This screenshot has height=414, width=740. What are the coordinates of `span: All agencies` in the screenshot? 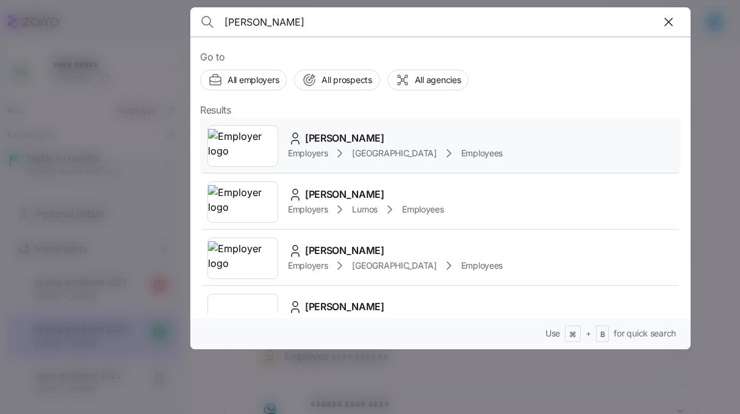 It's located at (438, 80).